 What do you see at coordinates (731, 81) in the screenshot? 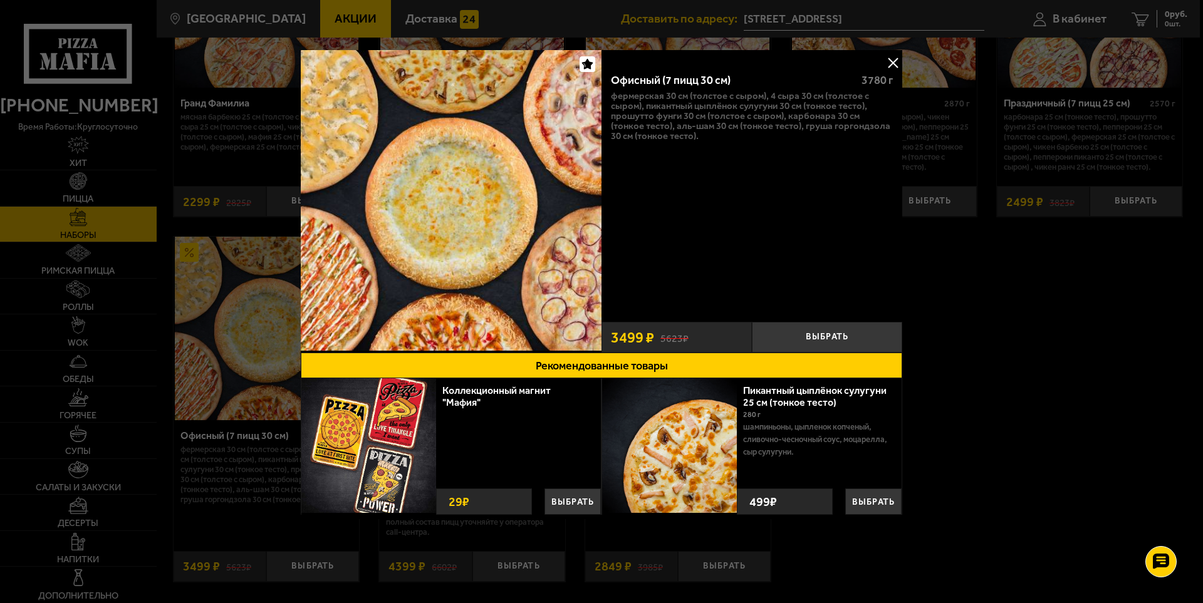
I see `div: Офисный (7 пицц 30 см)` at bounding box center [731, 81].